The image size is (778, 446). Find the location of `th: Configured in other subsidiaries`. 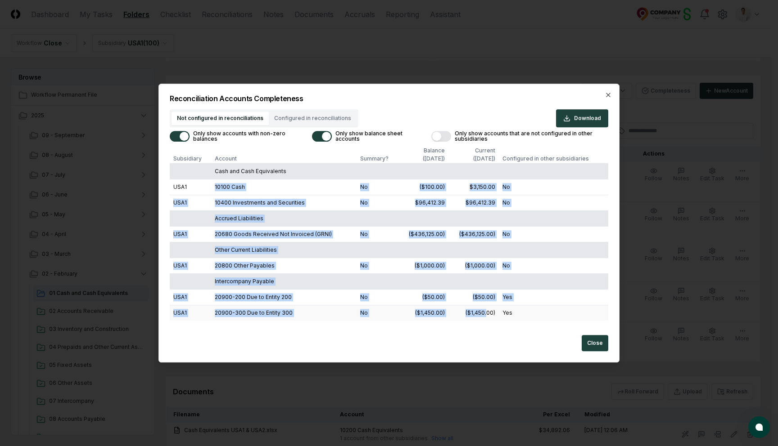

th: Configured in other subsidiaries is located at coordinates (553, 153).